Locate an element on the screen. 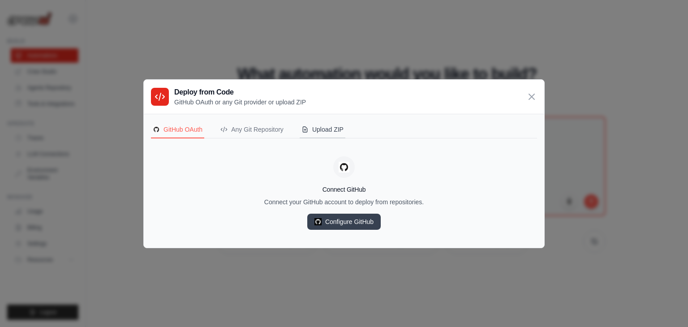 Image resolution: width=688 pixels, height=327 pixels. p: Connect your GitHub account to deploy from repositories. is located at coordinates (344, 202).